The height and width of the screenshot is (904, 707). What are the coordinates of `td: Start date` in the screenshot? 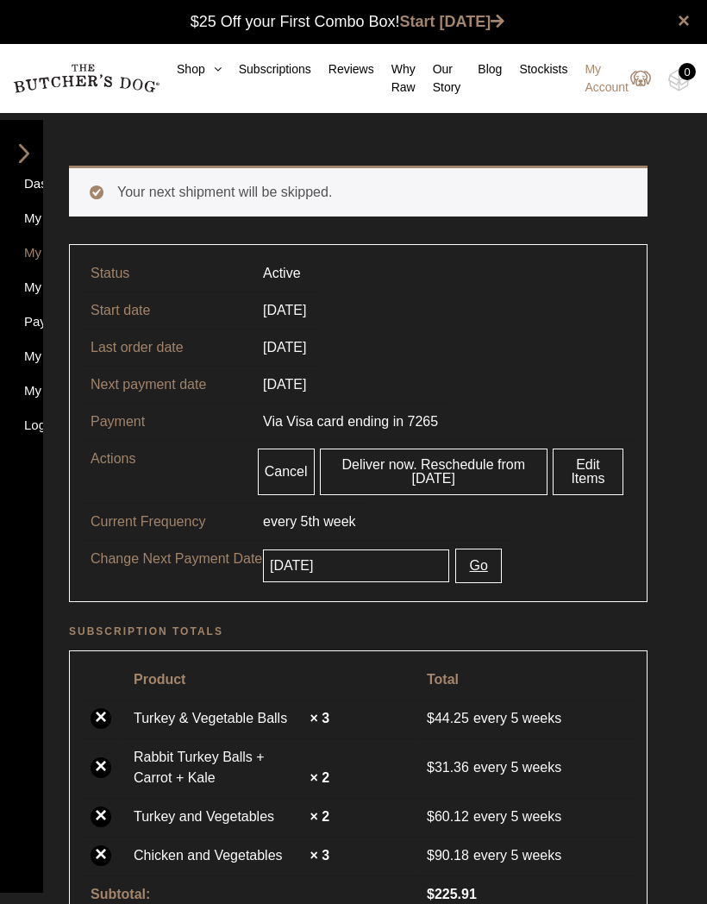 It's located at (166, 310).